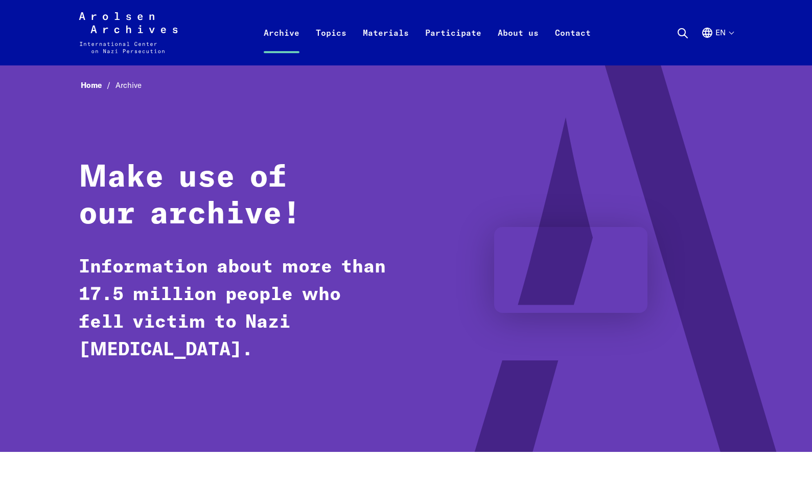 This screenshot has height=479, width=812. What do you see at coordinates (98, 85) in the screenshot?
I see `a: Home` at bounding box center [98, 85].